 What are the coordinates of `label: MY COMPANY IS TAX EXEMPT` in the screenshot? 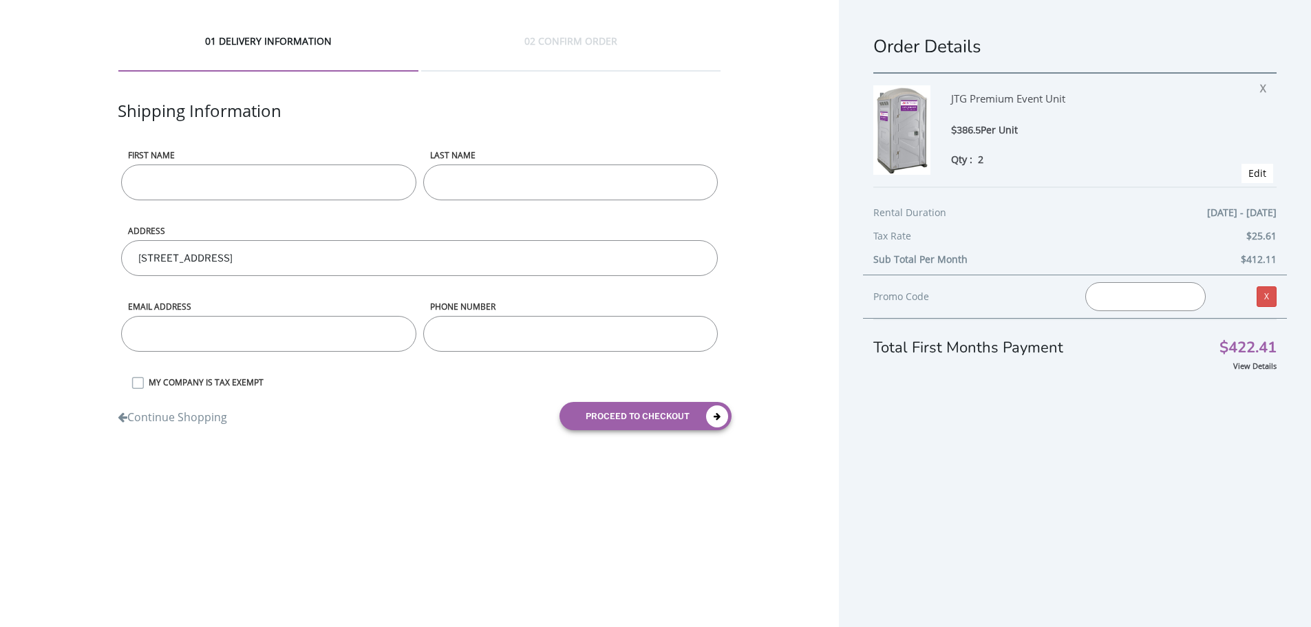 It's located at (431, 382).